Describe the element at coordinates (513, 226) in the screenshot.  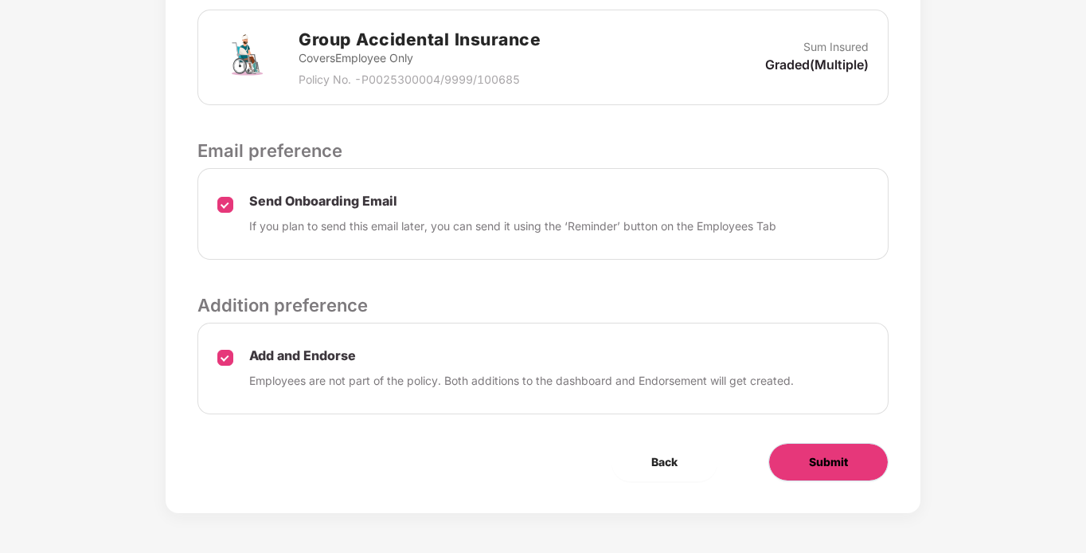
I see `p: If you plan to send this email later, you can send it using the ‘Reminder’ button on the Employee...` at that location.